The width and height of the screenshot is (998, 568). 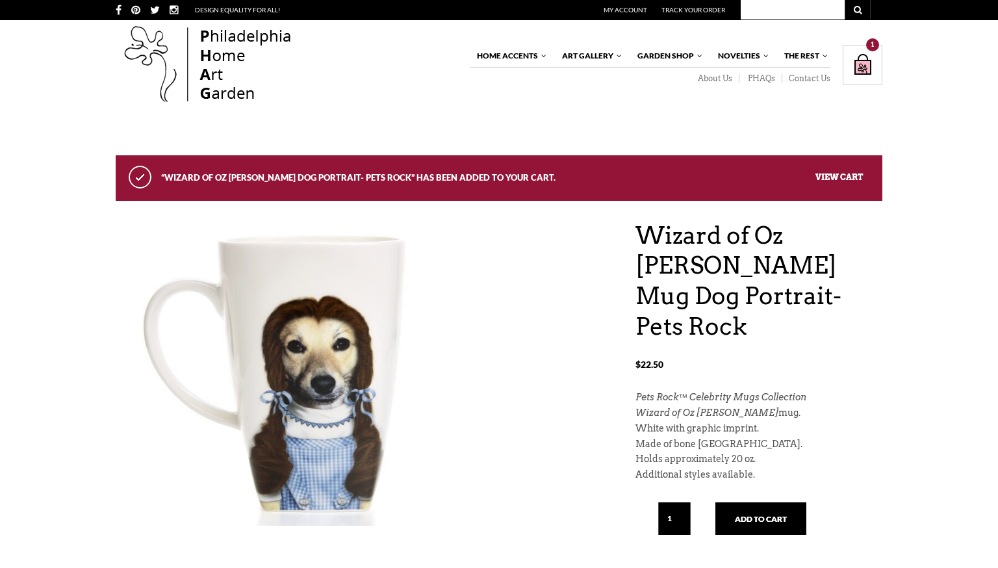 What do you see at coordinates (649, 364) in the screenshot?
I see `bdi: 22.50` at bounding box center [649, 364].